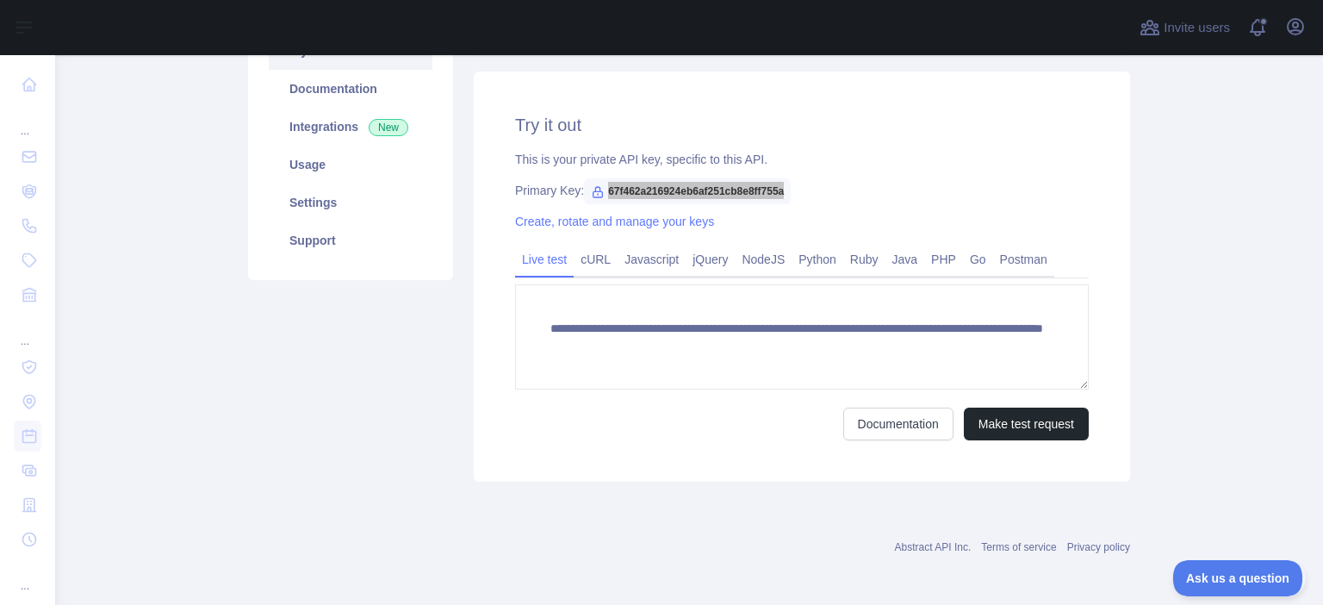 Image resolution: width=1323 pixels, height=605 pixels. What do you see at coordinates (687, 191) in the screenshot?
I see `span: 67f462a216924eb6af251cb8e8ff755a` at bounding box center [687, 191].